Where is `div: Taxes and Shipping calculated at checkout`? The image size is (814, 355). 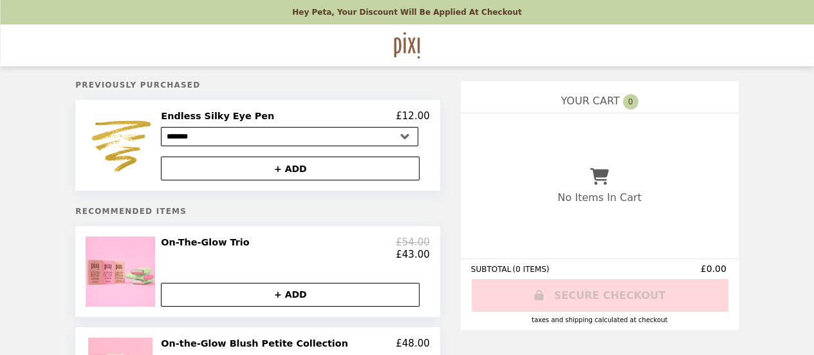 div: Taxes and Shipping calculated at checkout is located at coordinates (600, 319).